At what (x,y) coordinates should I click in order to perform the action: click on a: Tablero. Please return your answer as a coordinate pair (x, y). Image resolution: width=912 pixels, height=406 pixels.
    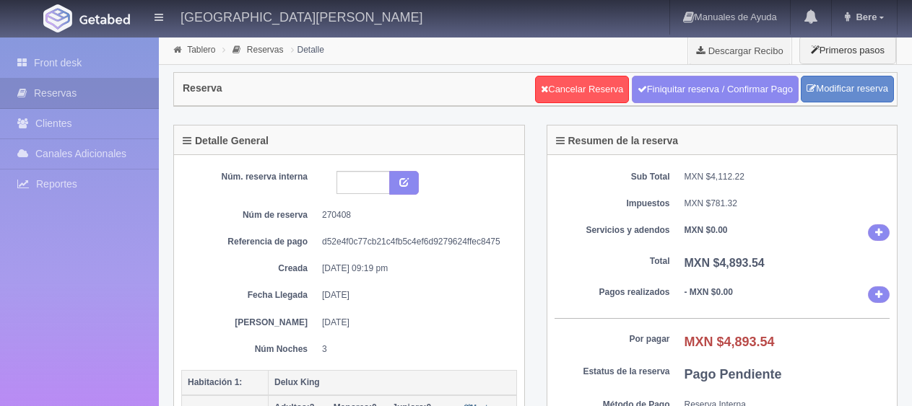
    Looking at the image, I should click on (201, 50).